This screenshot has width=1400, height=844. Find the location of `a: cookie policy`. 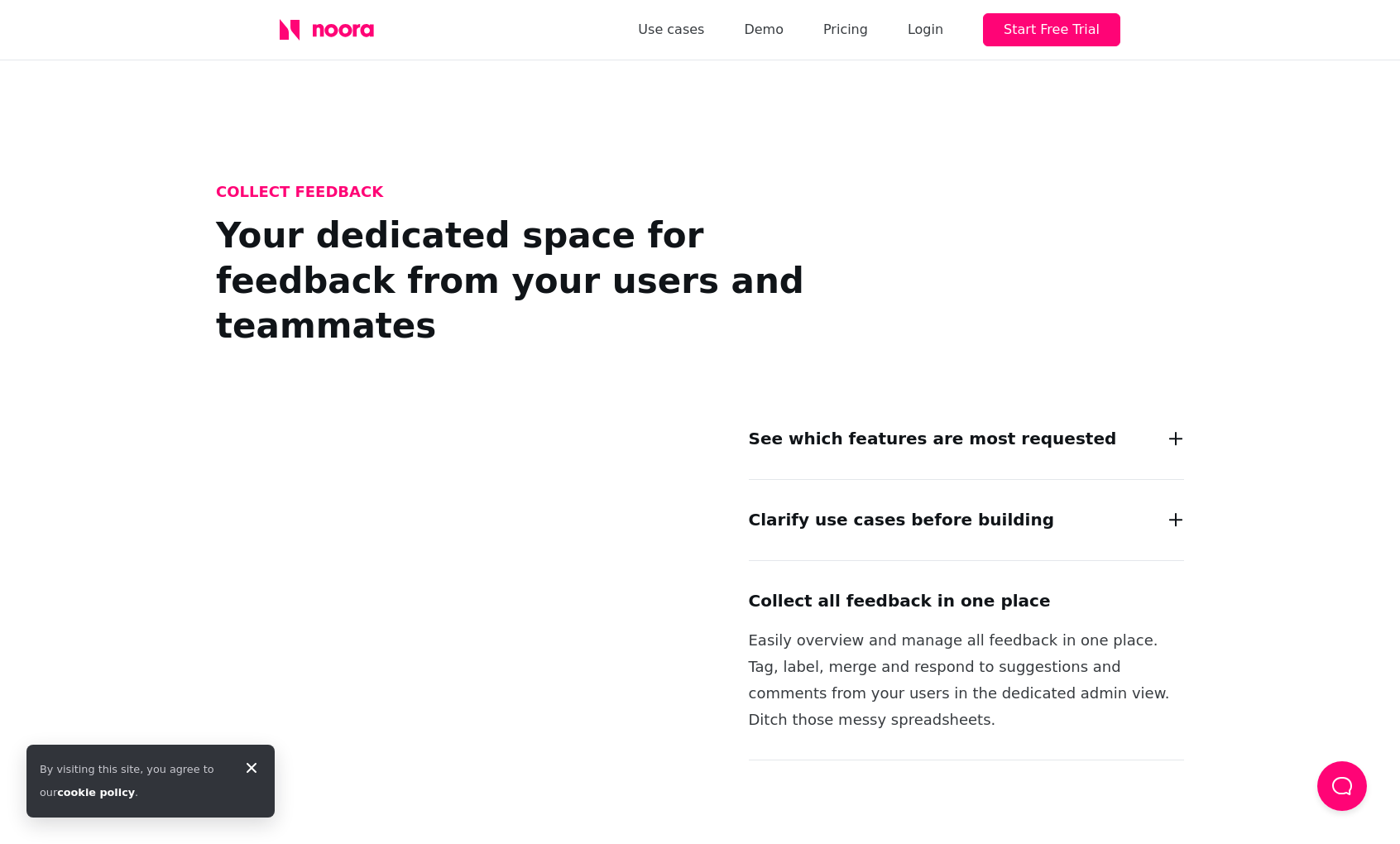

a: cookie policy is located at coordinates (96, 792).